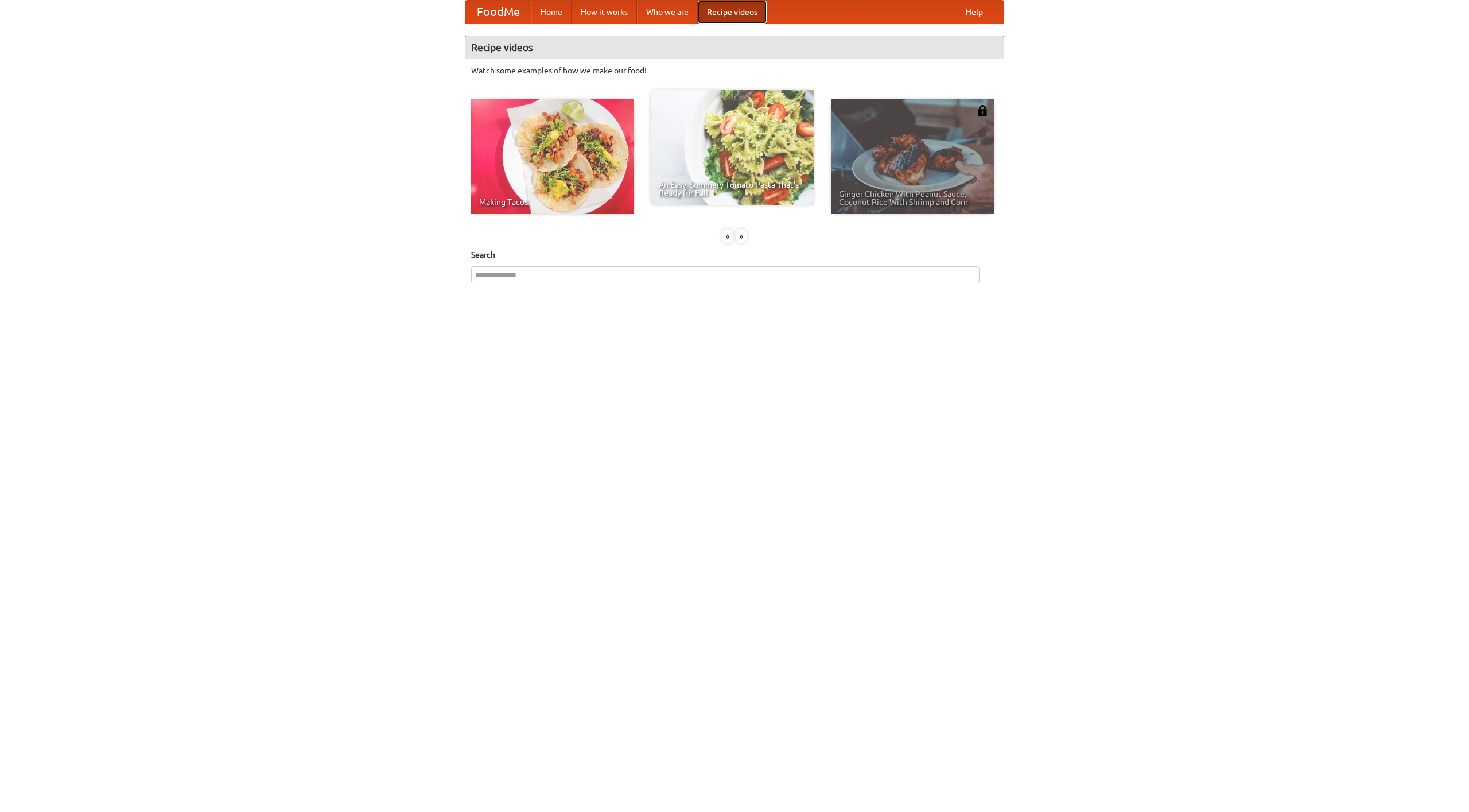 This screenshot has height=812, width=1469. I want to click on a: Who we are, so click(667, 12).